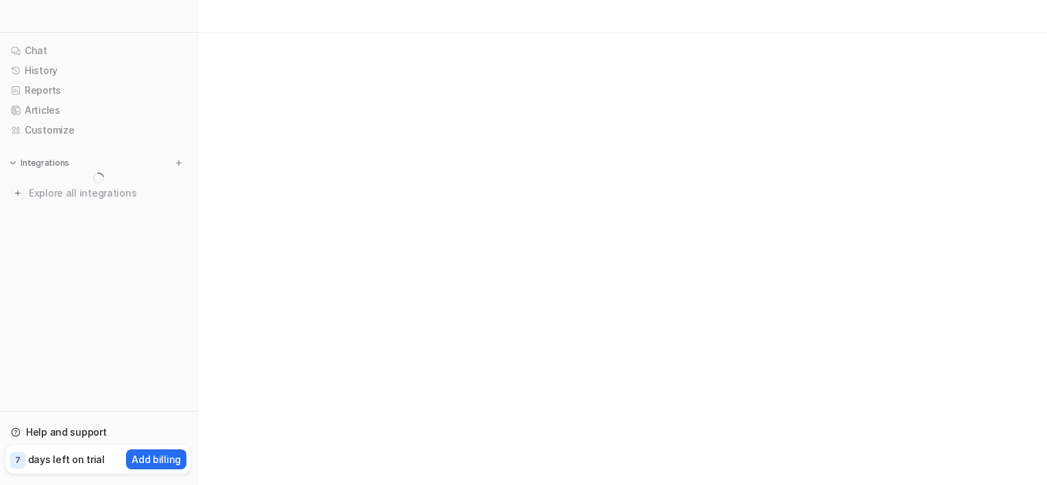  I want to click on a: Explore all integrations, so click(98, 193).